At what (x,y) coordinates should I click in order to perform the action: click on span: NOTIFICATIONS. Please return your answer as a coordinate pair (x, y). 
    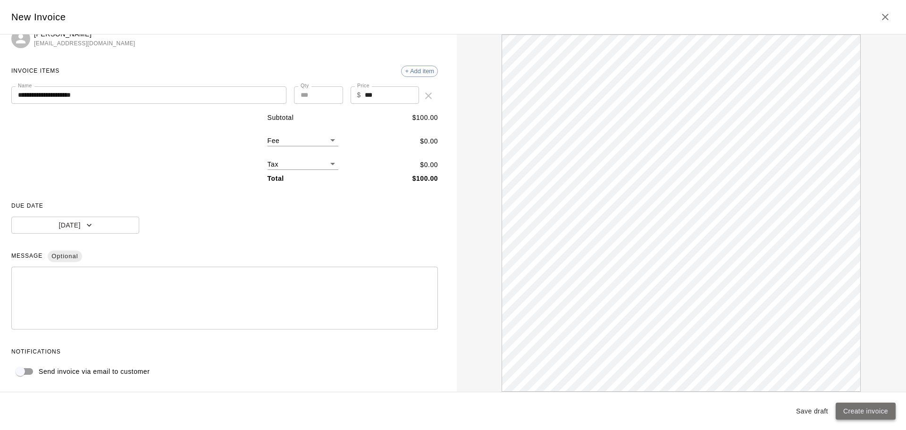
    Looking at the image, I should click on (225, 352).